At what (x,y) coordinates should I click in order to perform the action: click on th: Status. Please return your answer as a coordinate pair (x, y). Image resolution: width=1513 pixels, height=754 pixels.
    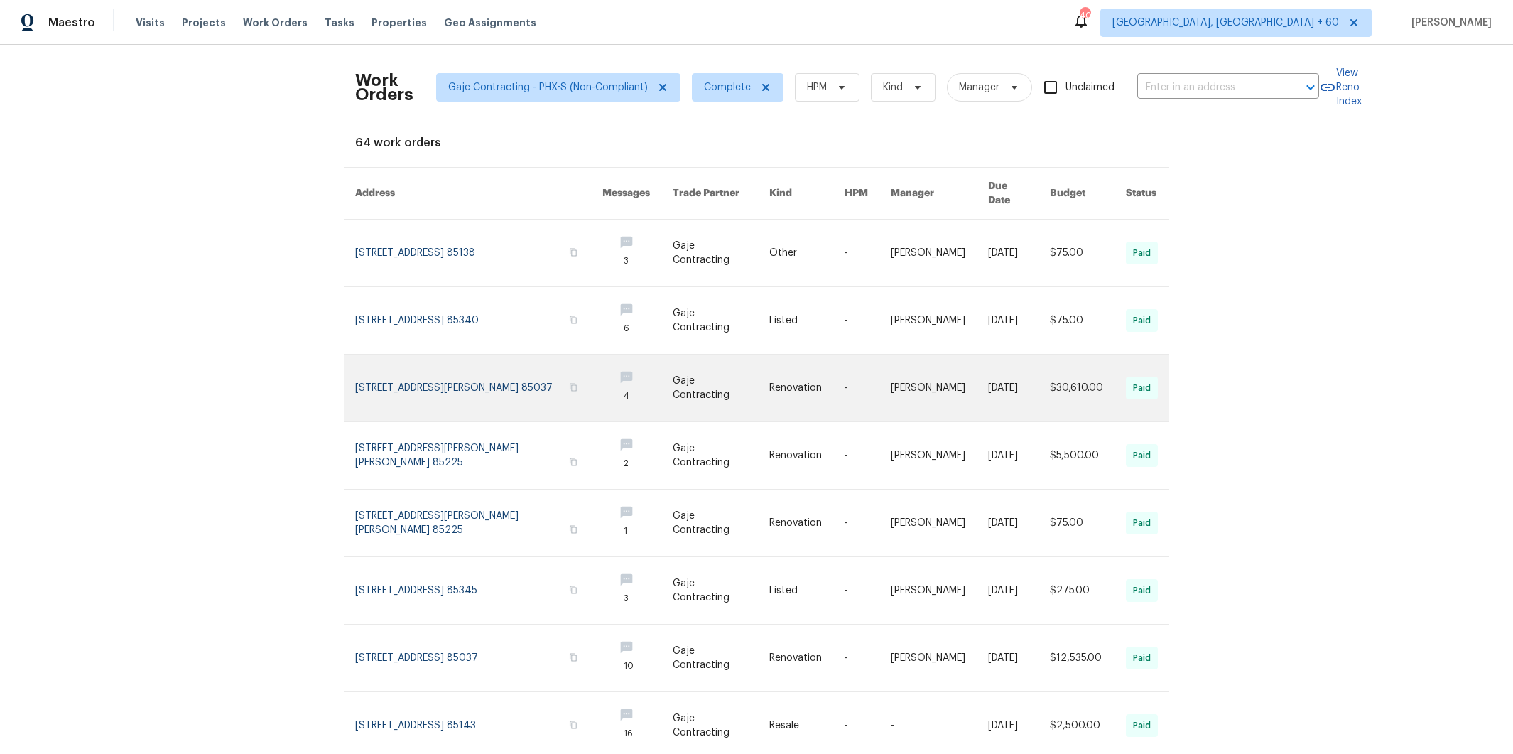
    Looking at the image, I should click on (1141, 193).